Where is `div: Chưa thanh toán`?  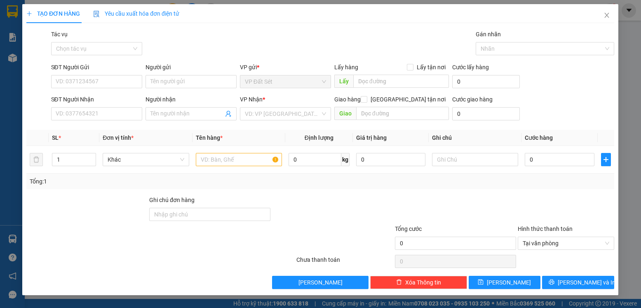
div: Chưa thanh toán is located at coordinates (345, 262).